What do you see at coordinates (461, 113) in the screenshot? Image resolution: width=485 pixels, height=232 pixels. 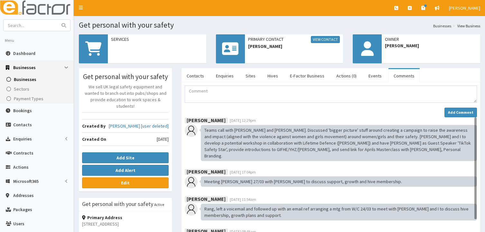 I see `button: Add Comment` at bounding box center [461, 113].